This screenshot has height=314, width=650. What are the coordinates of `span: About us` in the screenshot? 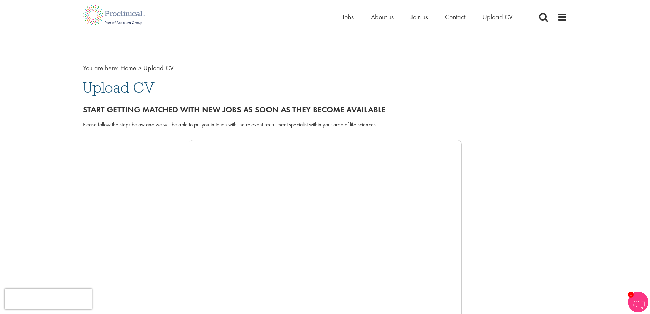 It's located at (382, 17).